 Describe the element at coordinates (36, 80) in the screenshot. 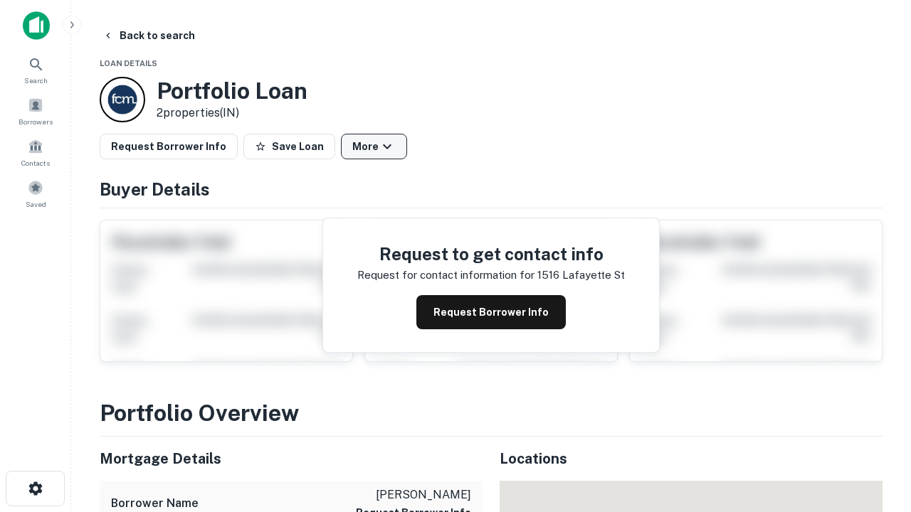

I see `span: Search` at that location.